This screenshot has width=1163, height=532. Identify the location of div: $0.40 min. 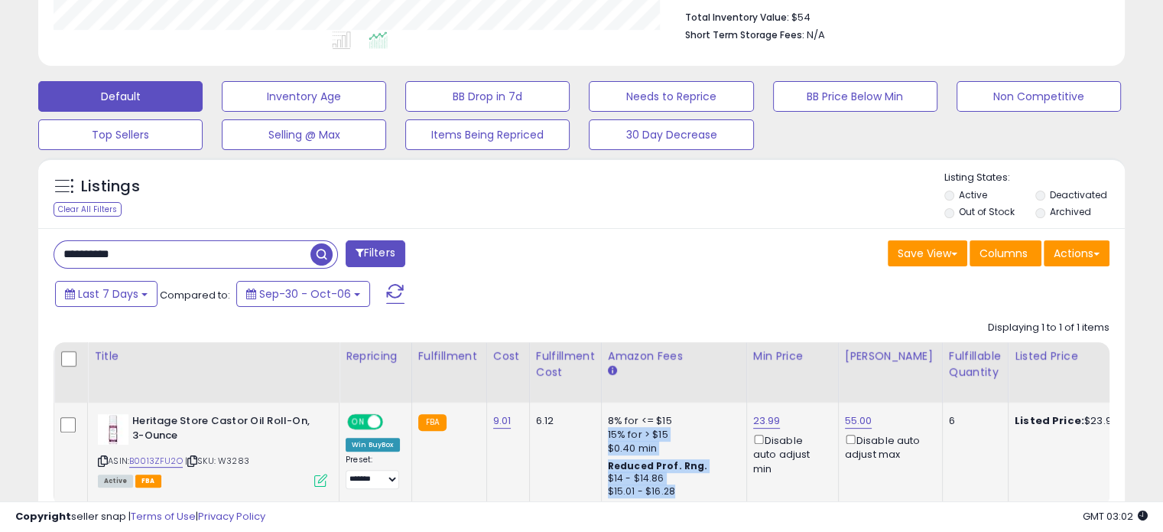
(672, 448).